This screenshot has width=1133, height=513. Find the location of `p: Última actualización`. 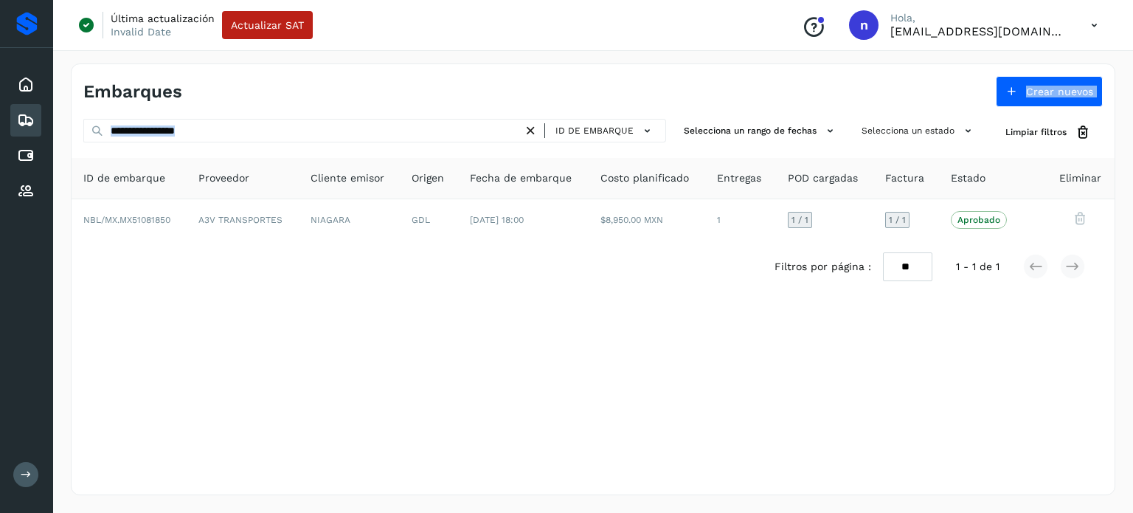

p: Última actualización is located at coordinates (162, 18).